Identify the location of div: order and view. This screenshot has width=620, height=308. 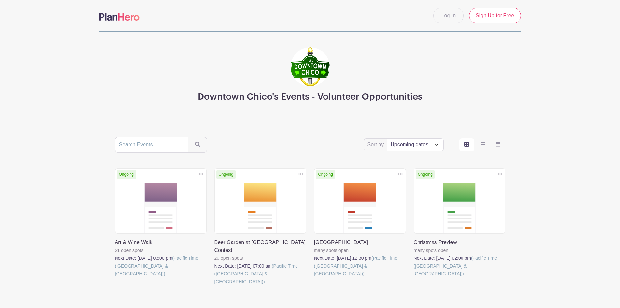
(482, 145).